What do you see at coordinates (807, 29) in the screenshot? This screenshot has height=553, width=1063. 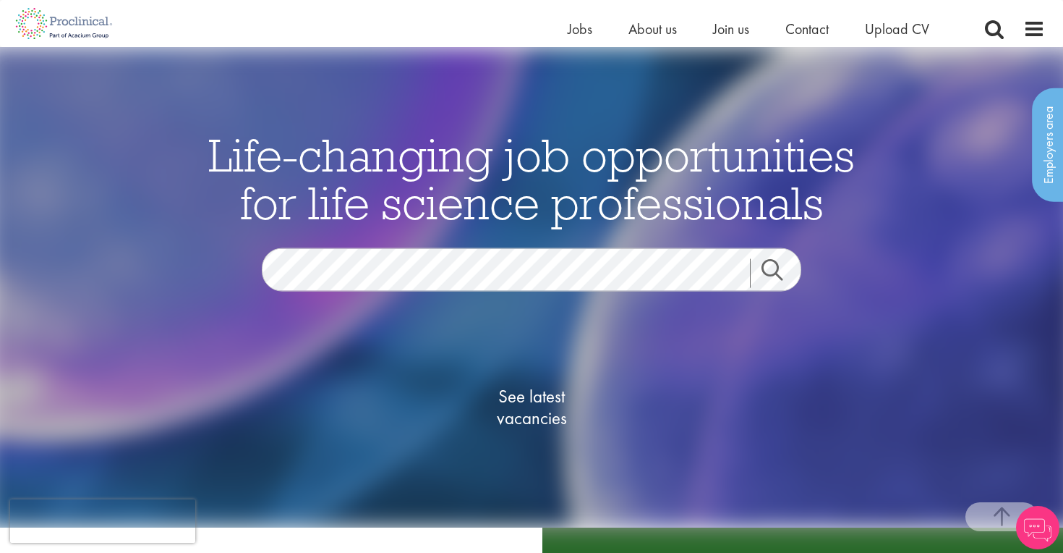 I see `span: Contact` at bounding box center [807, 29].